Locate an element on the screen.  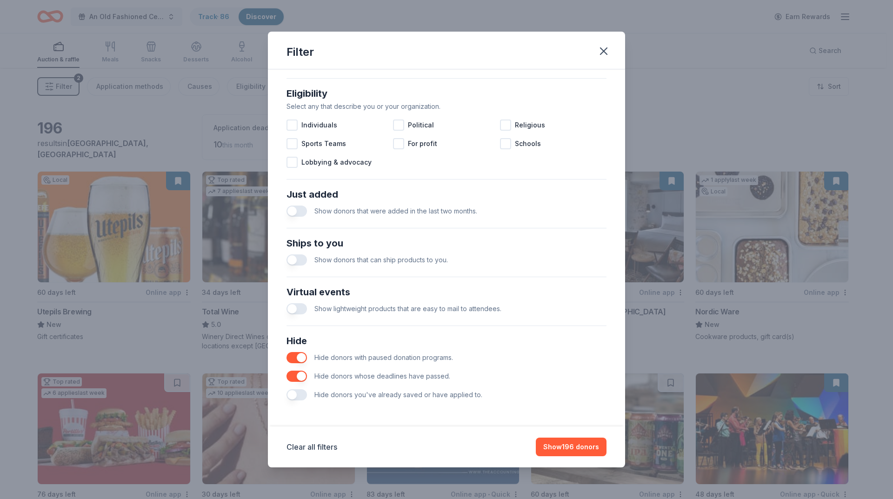
span: Hide donors whose deadlines have passed. is located at coordinates (382, 376).